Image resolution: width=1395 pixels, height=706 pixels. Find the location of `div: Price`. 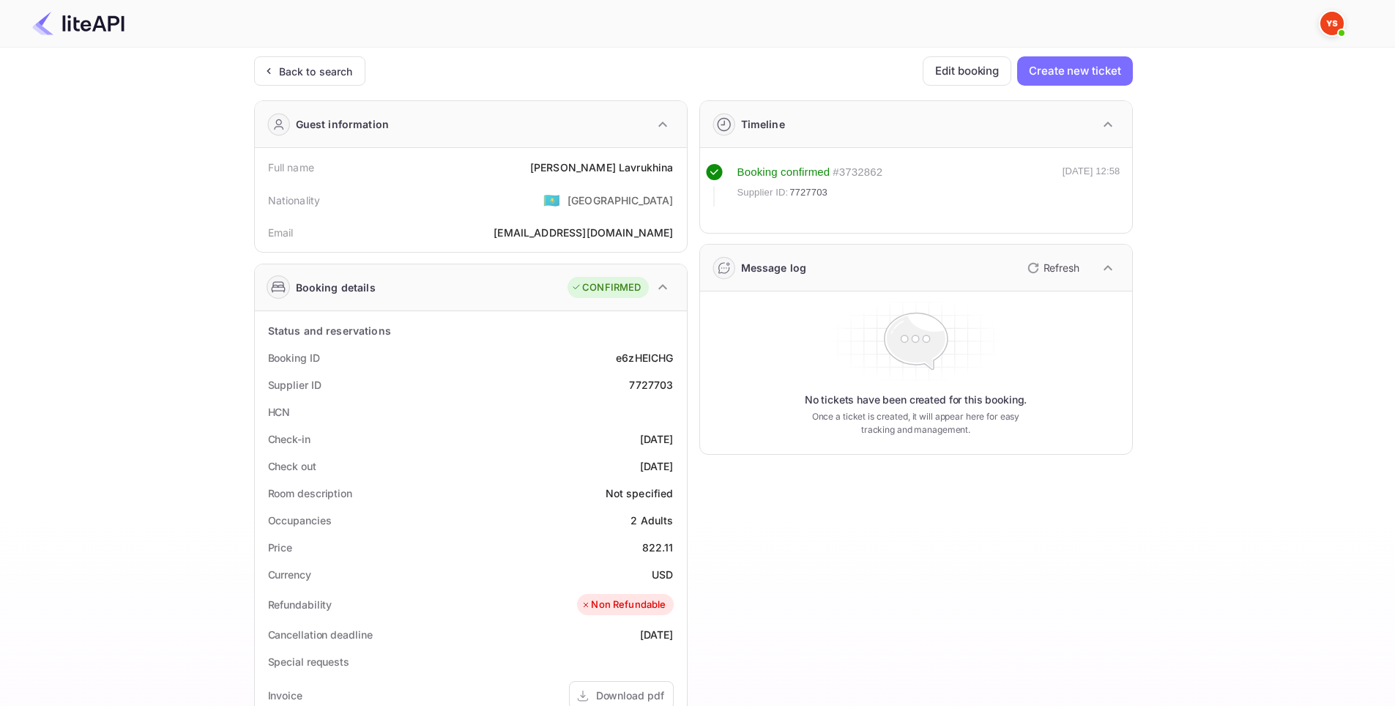

div: Price is located at coordinates (280, 547).